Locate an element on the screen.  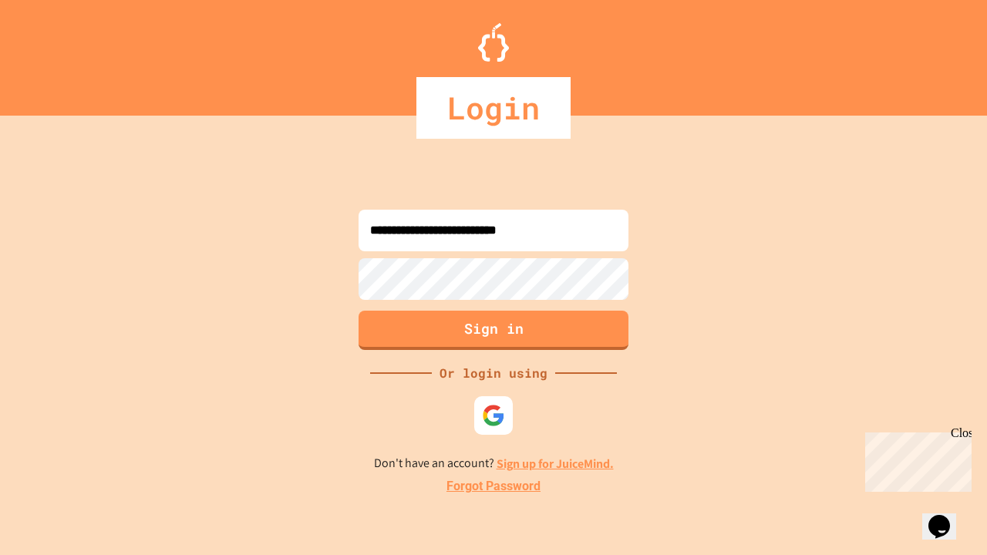
div: Or login using is located at coordinates (494, 373).